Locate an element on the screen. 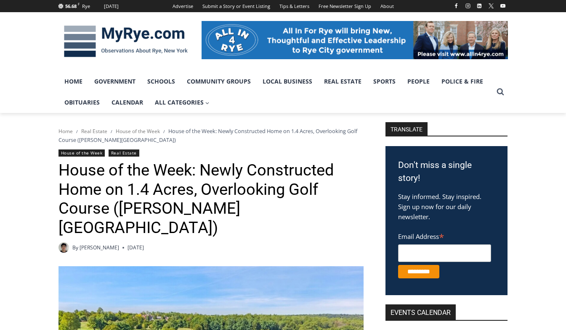 Image resolution: width=566 pixels, height=330 pixels. span: 56.68 is located at coordinates (71, 6).